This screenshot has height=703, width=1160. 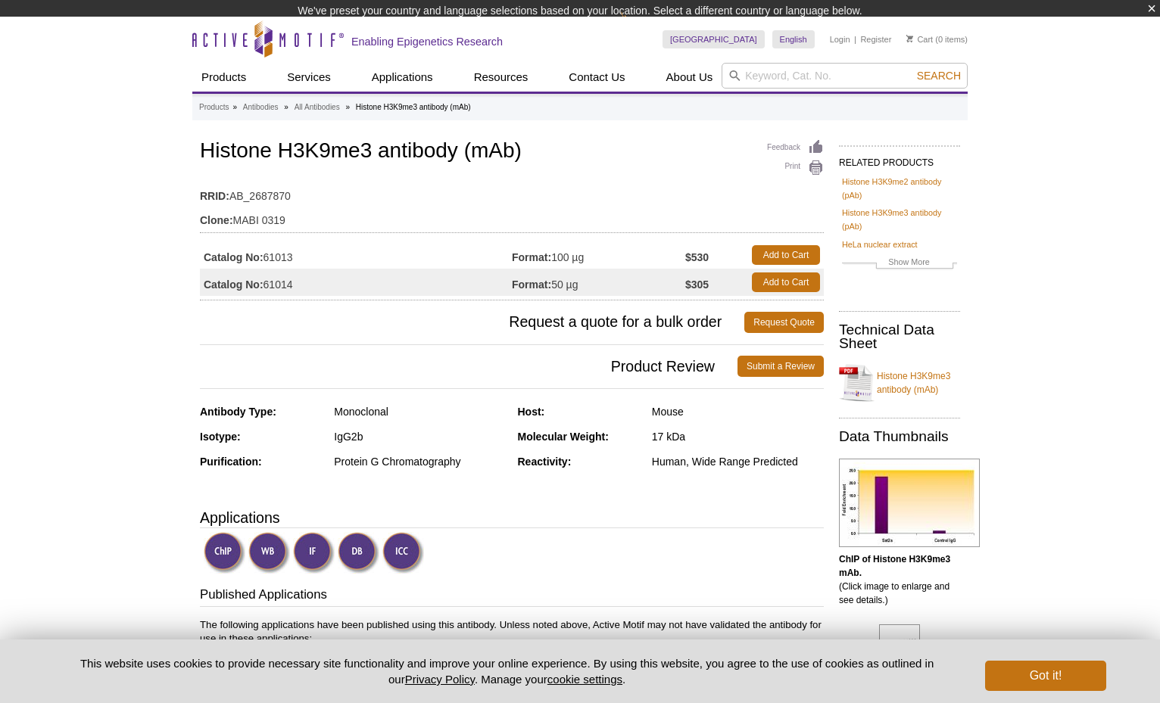 What do you see at coordinates (356, 255) in the screenshot?
I see `td: 61013` at bounding box center [356, 255].